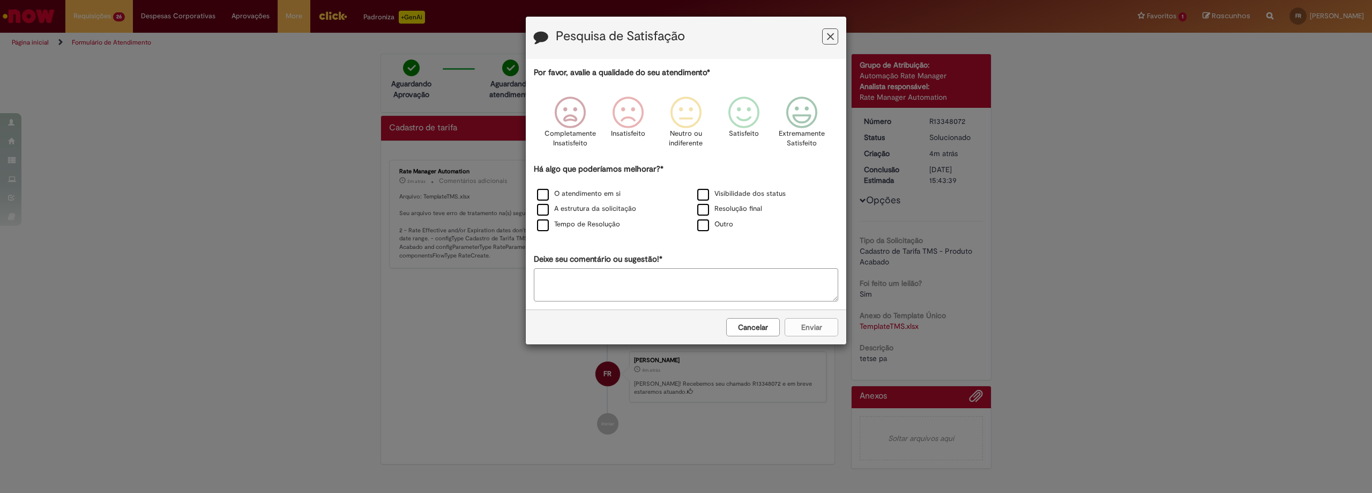 This screenshot has width=1372, height=493. What do you see at coordinates (628, 133) in the screenshot?
I see `p: Insatisfeito` at bounding box center [628, 133].